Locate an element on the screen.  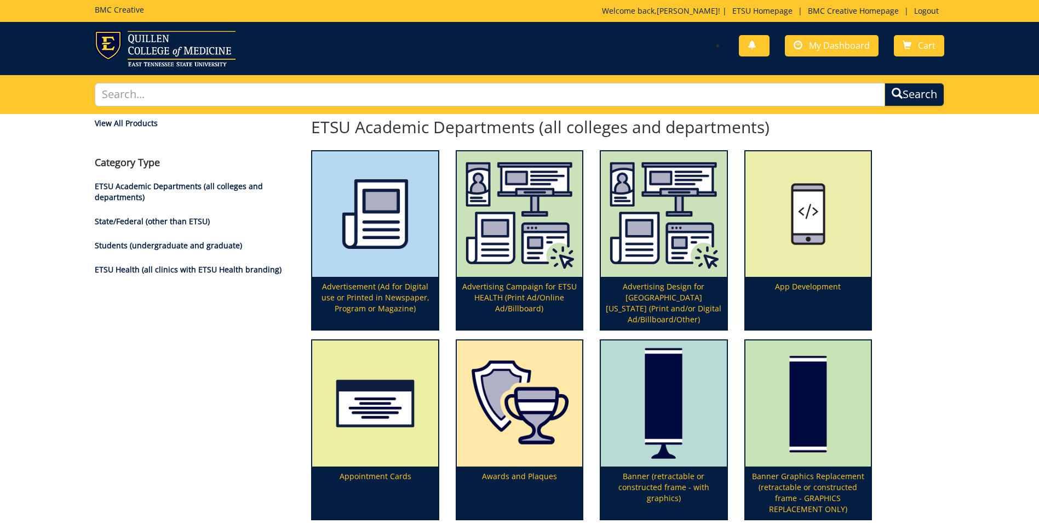
span: Cart is located at coordinates (927, 45).